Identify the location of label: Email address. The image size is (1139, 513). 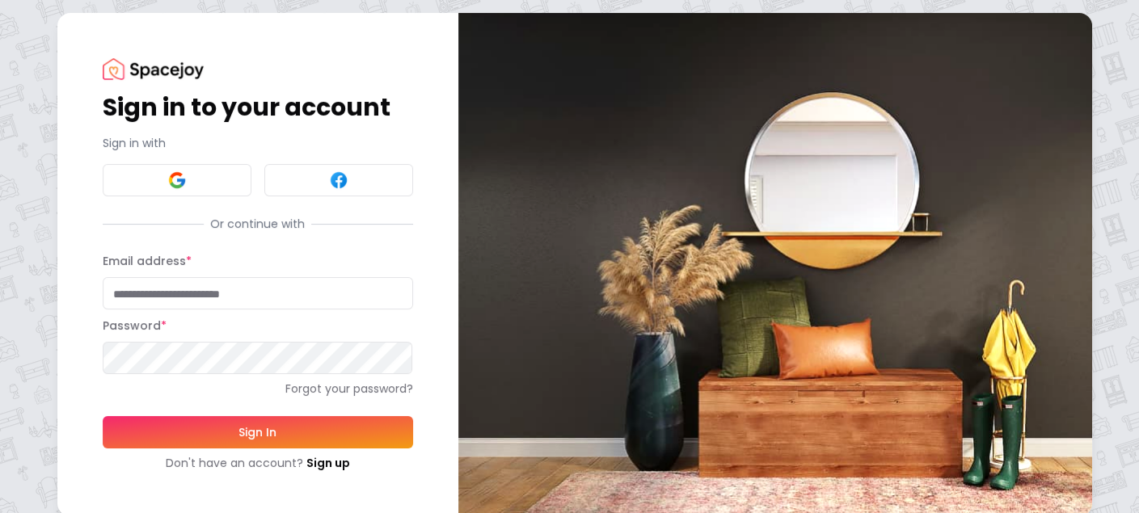
(147, 261).